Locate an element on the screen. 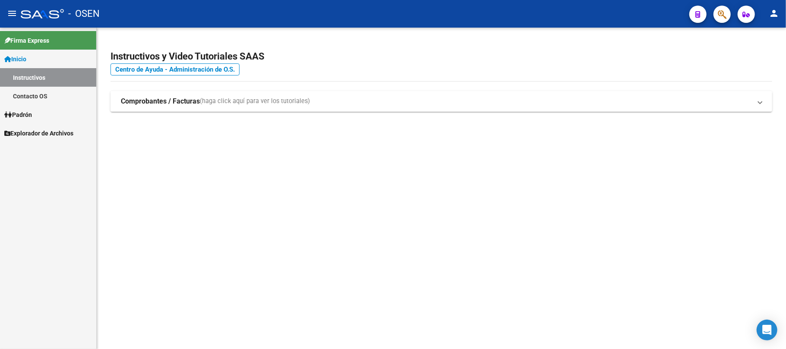 This screenshot has width=786, height=349. mat-icon: menu is located at coordinates (12, 13).